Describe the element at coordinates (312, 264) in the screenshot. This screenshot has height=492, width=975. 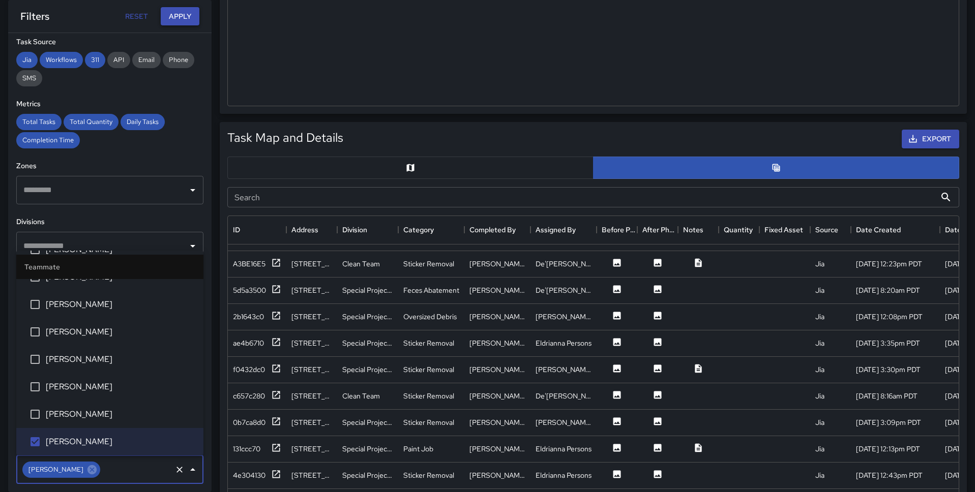
I see `div: 217 Montgomery Street` at that location.